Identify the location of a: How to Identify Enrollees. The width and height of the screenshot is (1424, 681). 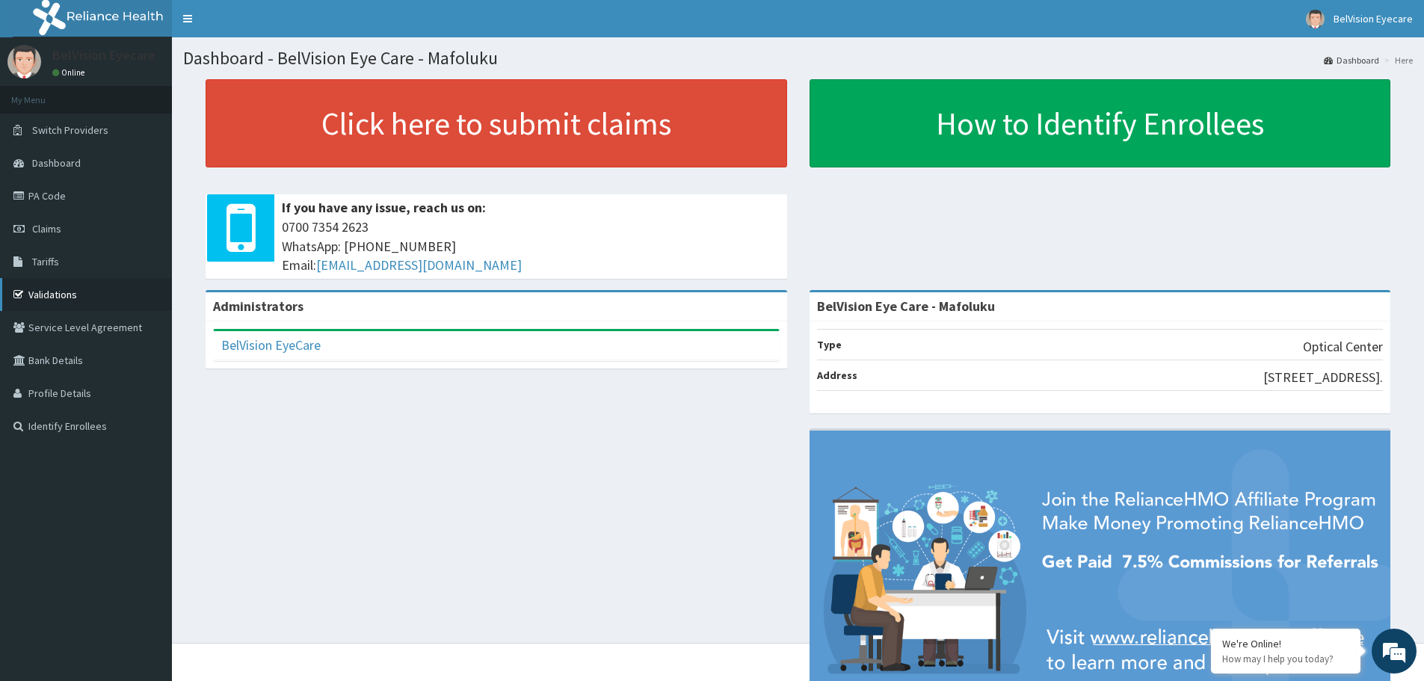
(1100, 123).